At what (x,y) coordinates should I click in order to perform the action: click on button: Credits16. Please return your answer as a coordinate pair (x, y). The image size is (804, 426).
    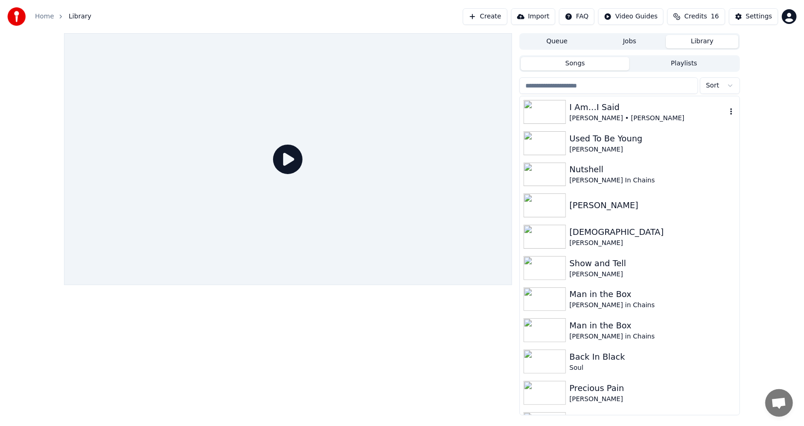
    Looking at the image, I should click on (696, 17).